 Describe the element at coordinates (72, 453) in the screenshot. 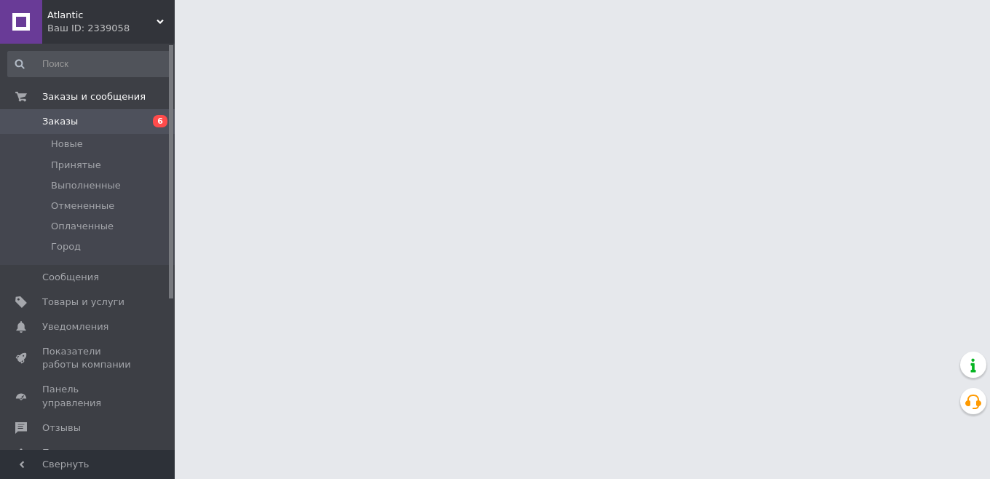

I see `span: Покупатели` at that location.